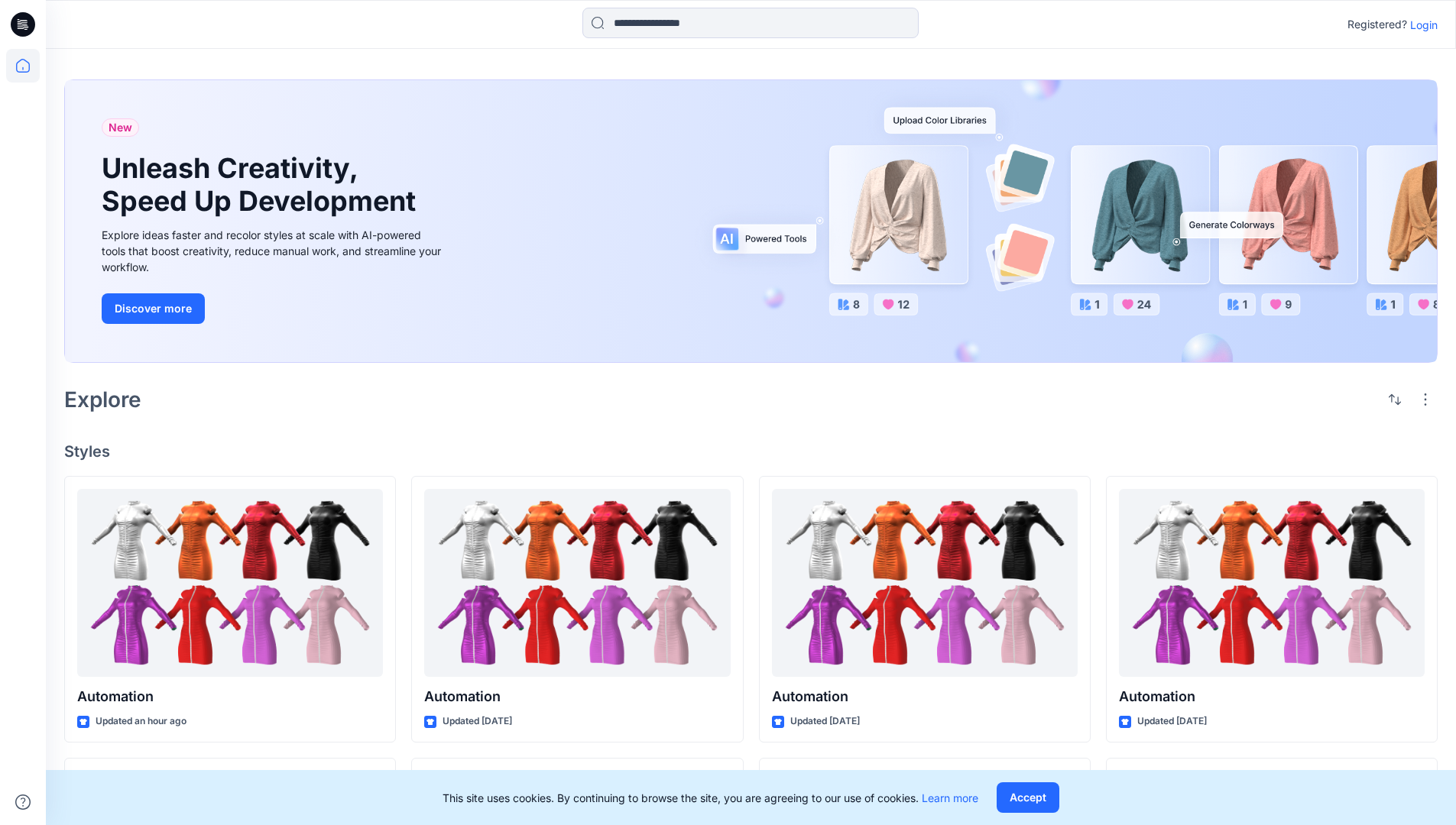 Image resolution: width=1456 pixels, height=825 pixels. I want to click on p: Updated an hour ago, so click(141, 722).